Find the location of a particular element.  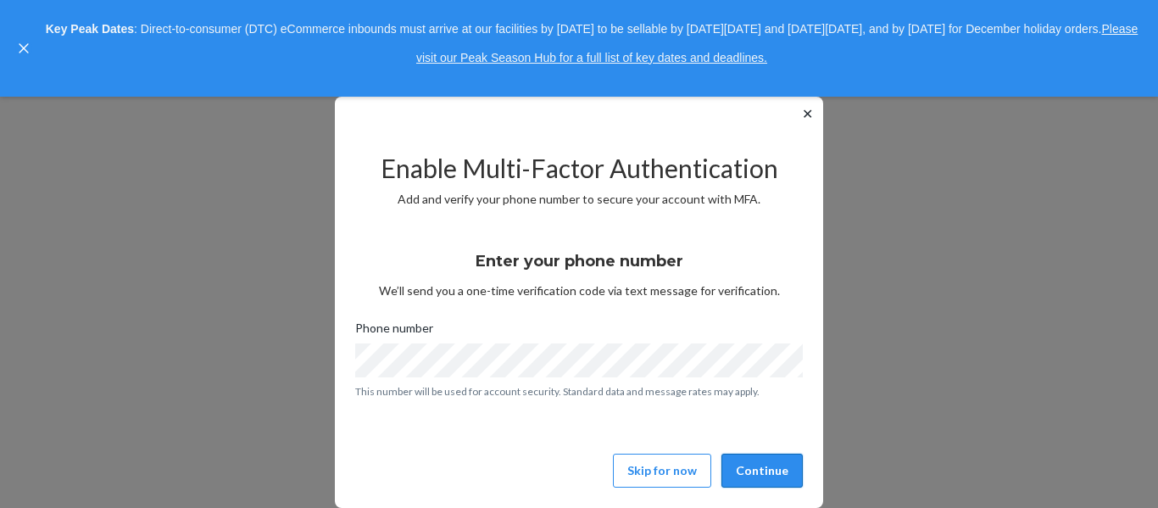

button: close, is located at coordinates (24, 48).